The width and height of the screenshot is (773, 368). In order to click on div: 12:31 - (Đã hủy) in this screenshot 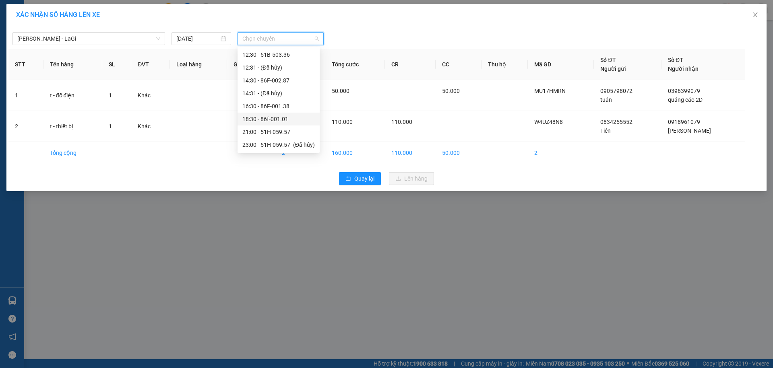, I will do `click(279, 68)`.